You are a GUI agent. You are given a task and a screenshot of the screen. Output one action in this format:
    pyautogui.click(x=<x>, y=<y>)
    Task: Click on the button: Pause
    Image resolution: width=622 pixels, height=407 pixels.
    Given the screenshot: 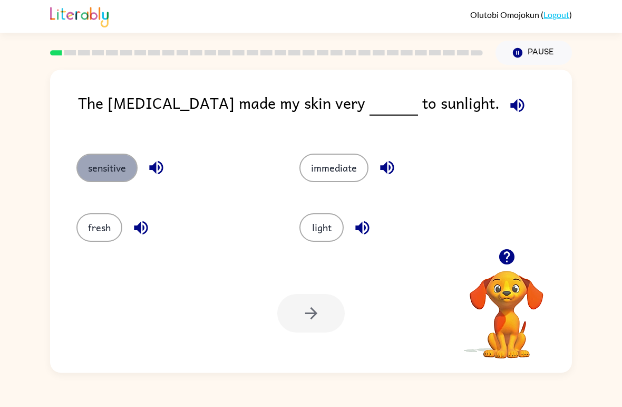 What is the action you would take?
    pyautogui.click(x=534, y=53)
    